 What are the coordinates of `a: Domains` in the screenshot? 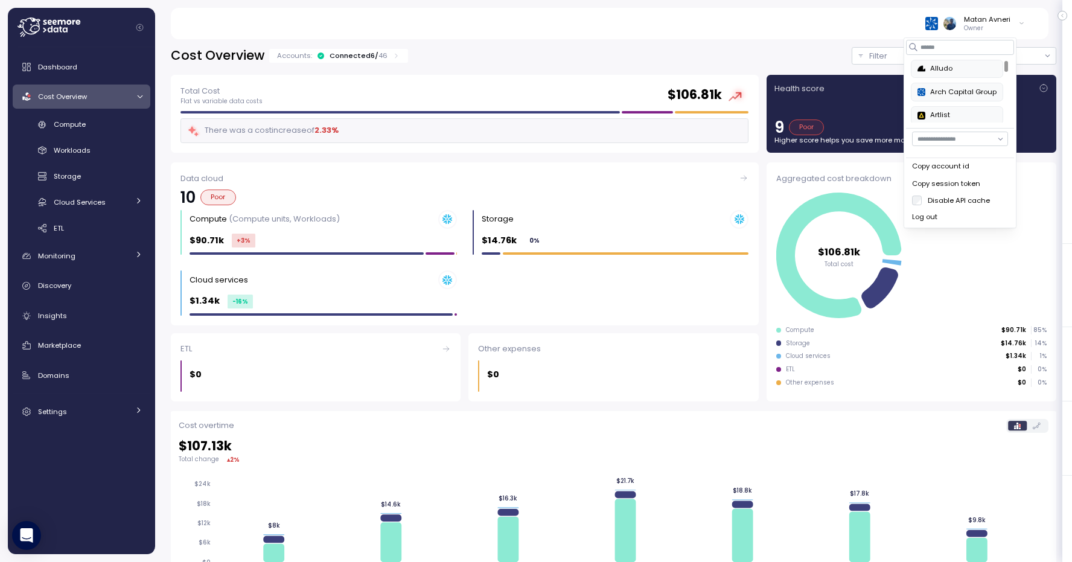 It's located at (81, 375).